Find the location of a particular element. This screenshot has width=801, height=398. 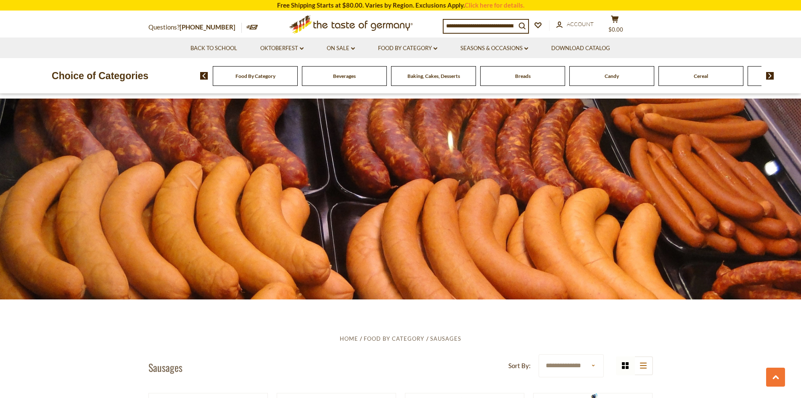

img: previous arrow is located at coordinates (204, 76).